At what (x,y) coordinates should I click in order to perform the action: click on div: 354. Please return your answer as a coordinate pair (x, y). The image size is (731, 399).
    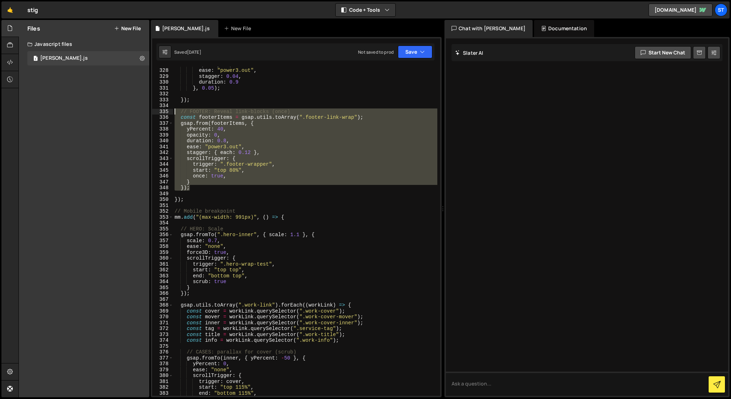
    Looking at the image, I should click on (162, 223).